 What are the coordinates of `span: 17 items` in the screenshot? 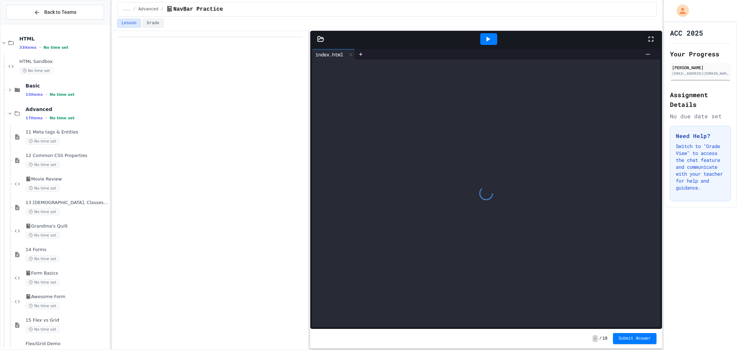 It's located at (34, 118).